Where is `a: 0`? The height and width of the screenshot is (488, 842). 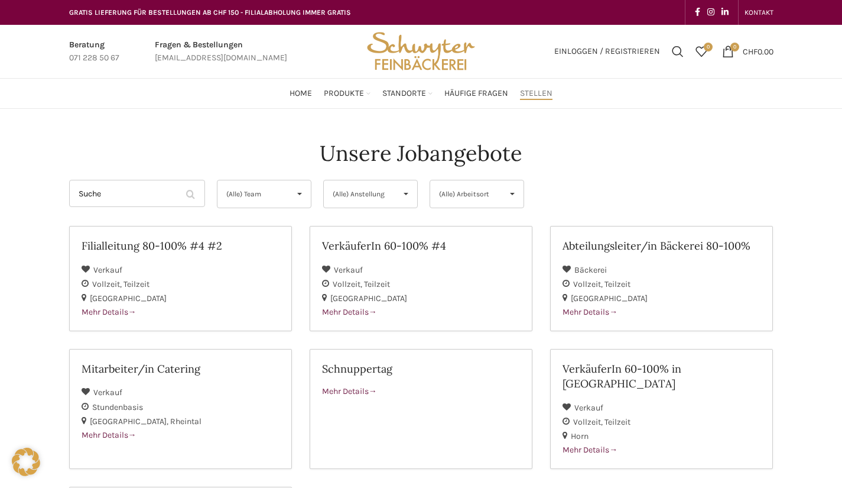
a: 0 is located at coordinates (702, 51).